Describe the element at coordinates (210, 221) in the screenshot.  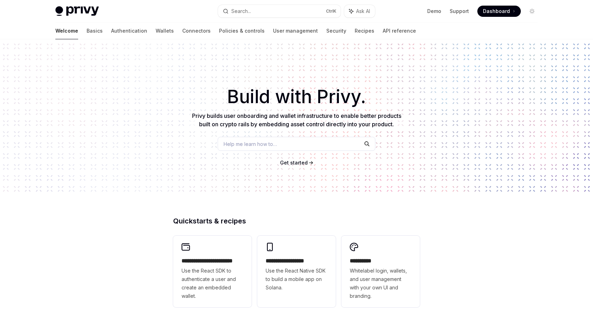
I see `span: Quickstarts & recipes` at that location.